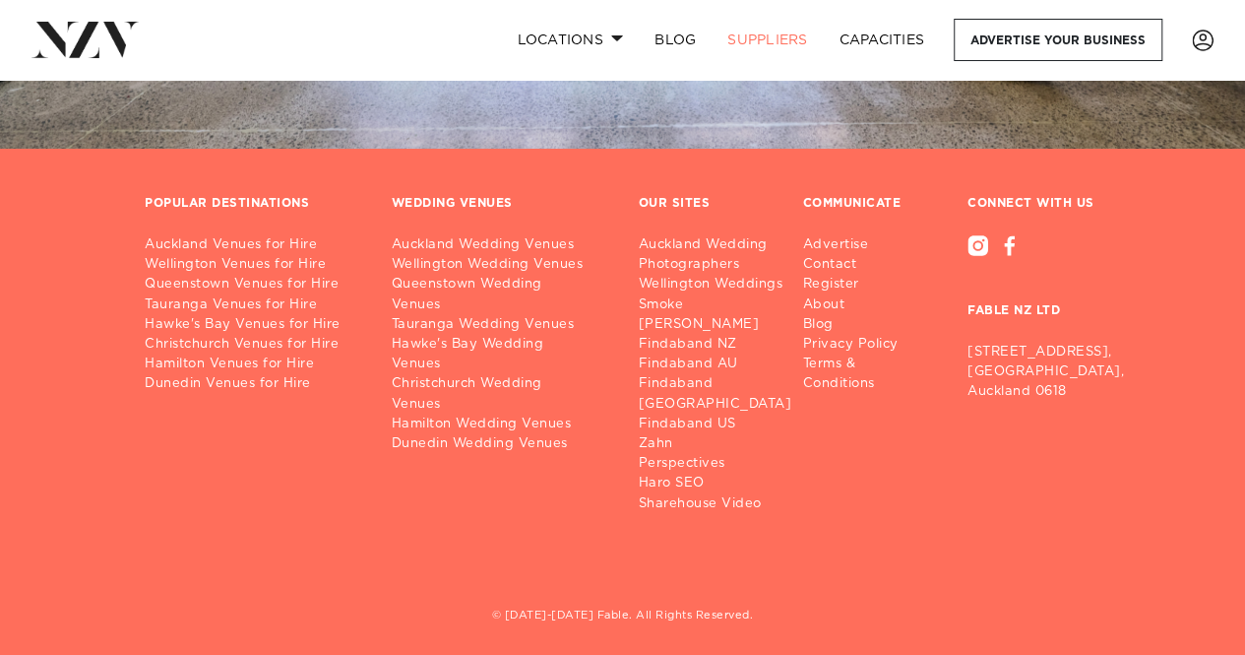 The image size is (1245, 655). What do you see at coordinates (723, 344) in the screenshot?
I see `a: Findaband NZ` at bounding box center [723, 344].